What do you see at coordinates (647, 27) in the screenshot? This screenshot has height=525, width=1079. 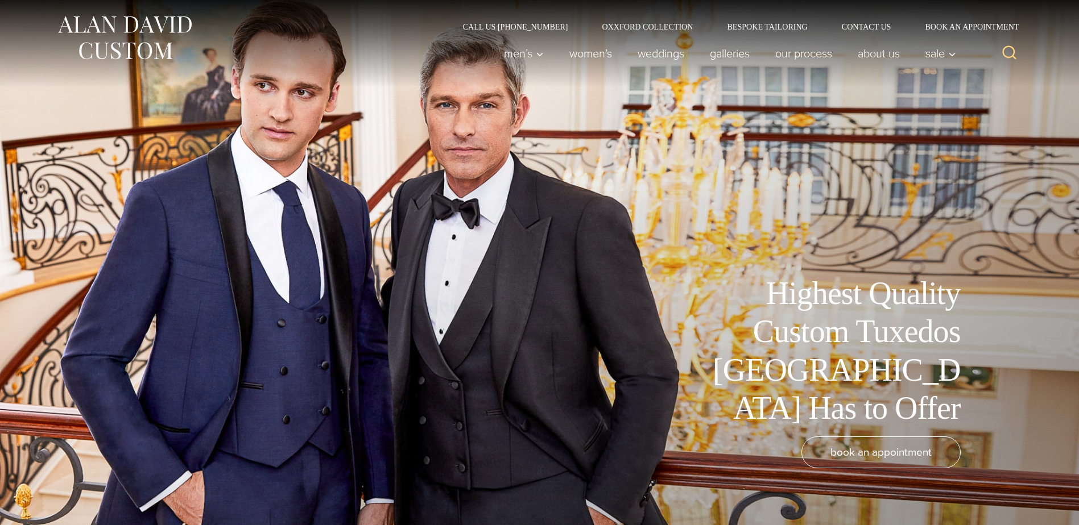 I see `a: Oxxford Collection` at bounding box center [647, 27].